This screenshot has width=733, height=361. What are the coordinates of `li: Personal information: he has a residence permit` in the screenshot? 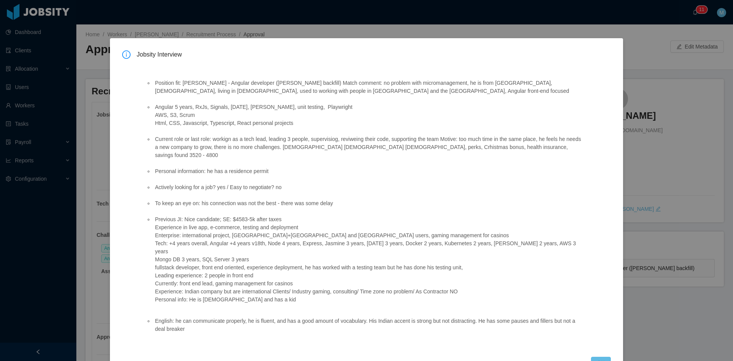 It's located at (367, 171).